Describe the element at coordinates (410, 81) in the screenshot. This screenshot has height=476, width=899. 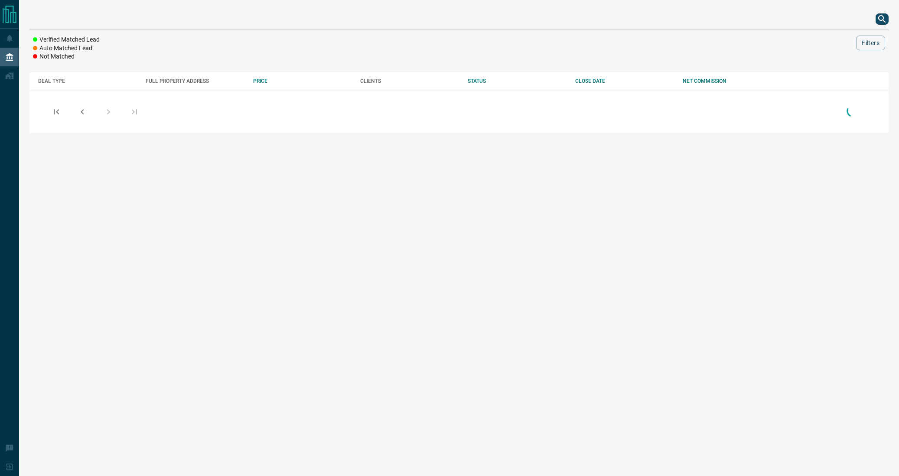
I see `div: CLIENTS` at that location.